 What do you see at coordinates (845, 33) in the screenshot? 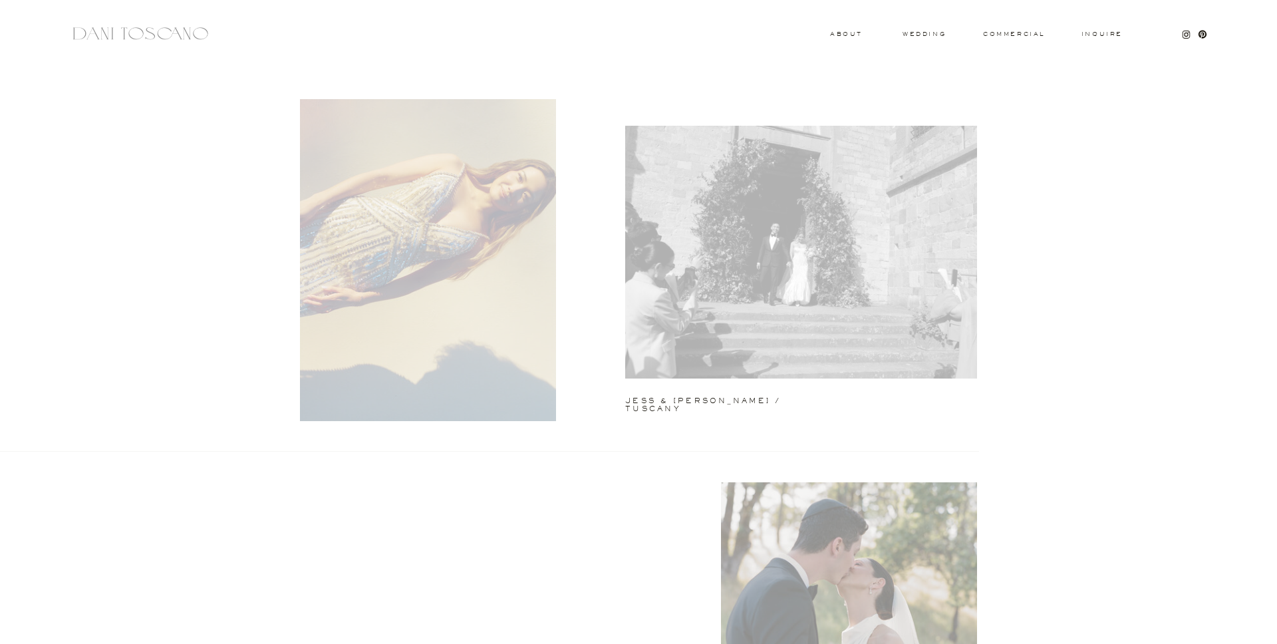
I see `a: About` at bounding box center [845, 33].